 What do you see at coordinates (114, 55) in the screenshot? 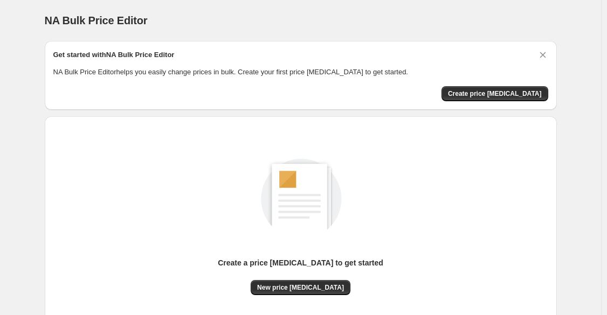
I see `h2: Get started with NA Bulk Price Editor` at bounding box center [114, 55].